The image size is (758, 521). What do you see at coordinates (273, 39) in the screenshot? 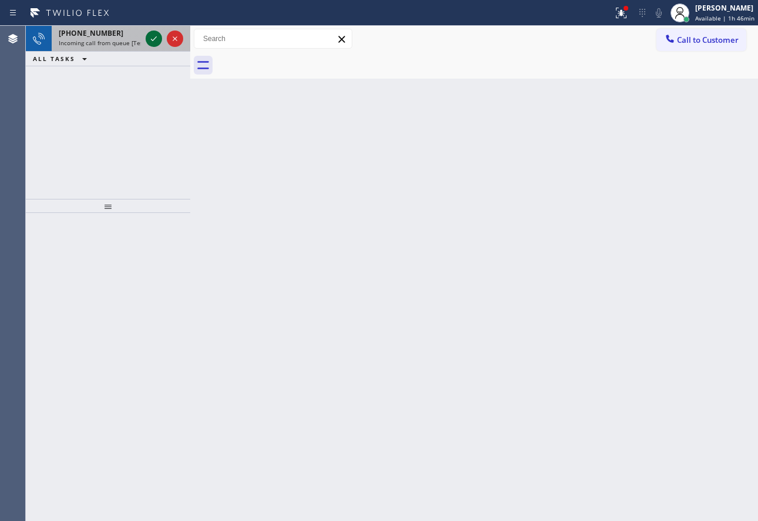
I see `input: Search` at bounding box center [273, 39].